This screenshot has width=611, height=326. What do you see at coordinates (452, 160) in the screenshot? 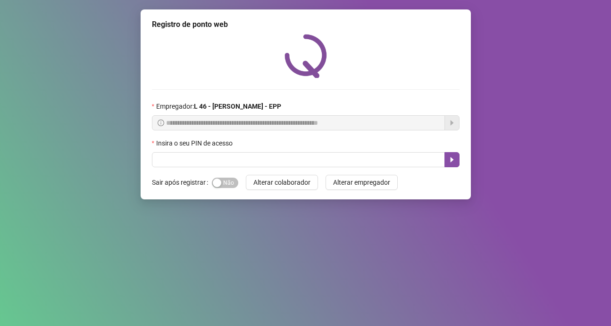
I see `span: caret-right` at bounding box center [452, 160].